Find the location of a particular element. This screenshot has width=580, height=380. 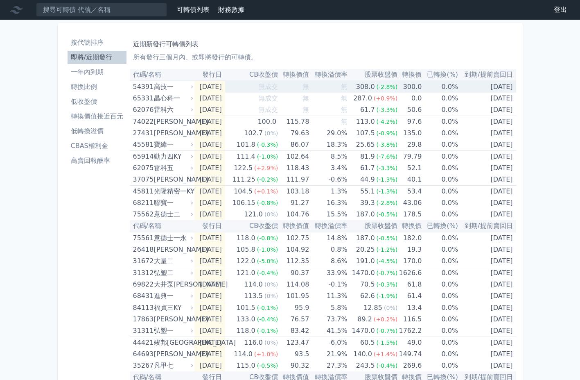

td: 8.6% is located at coordinates (328, 261).